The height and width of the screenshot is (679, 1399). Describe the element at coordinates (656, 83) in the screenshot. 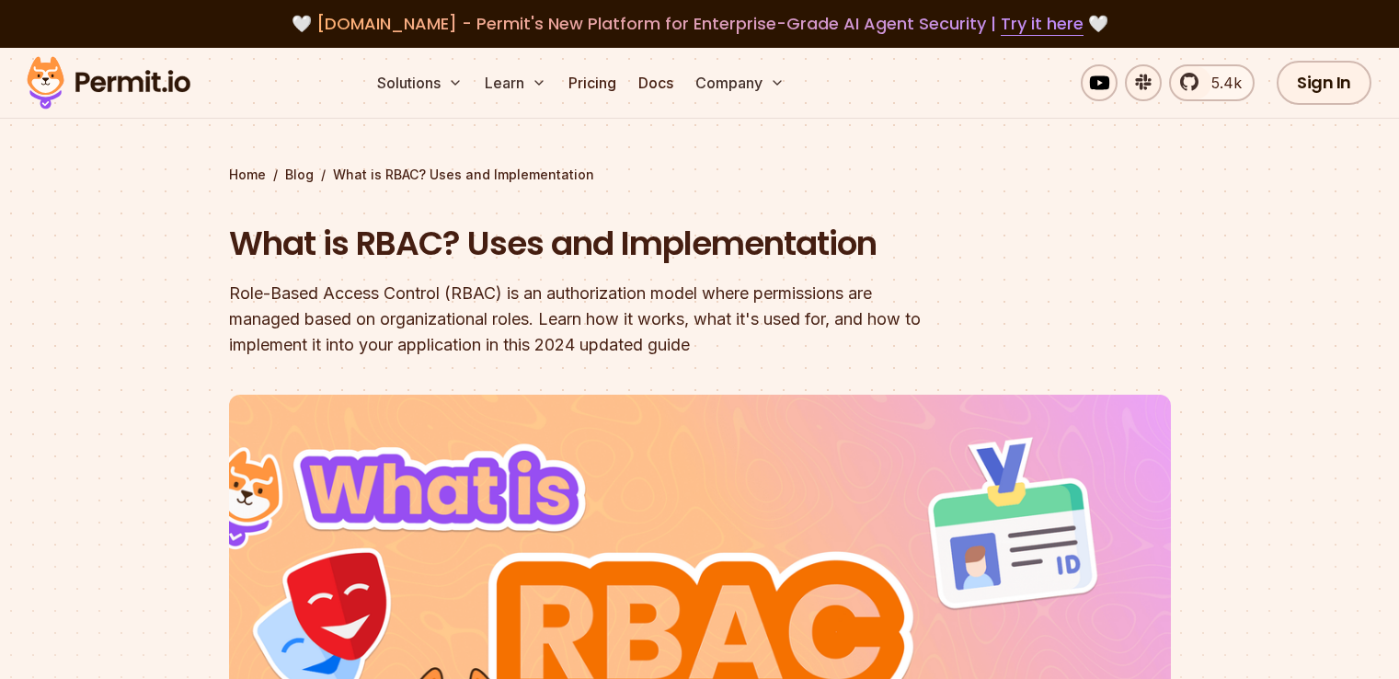

I see `a: Docs` at that location.